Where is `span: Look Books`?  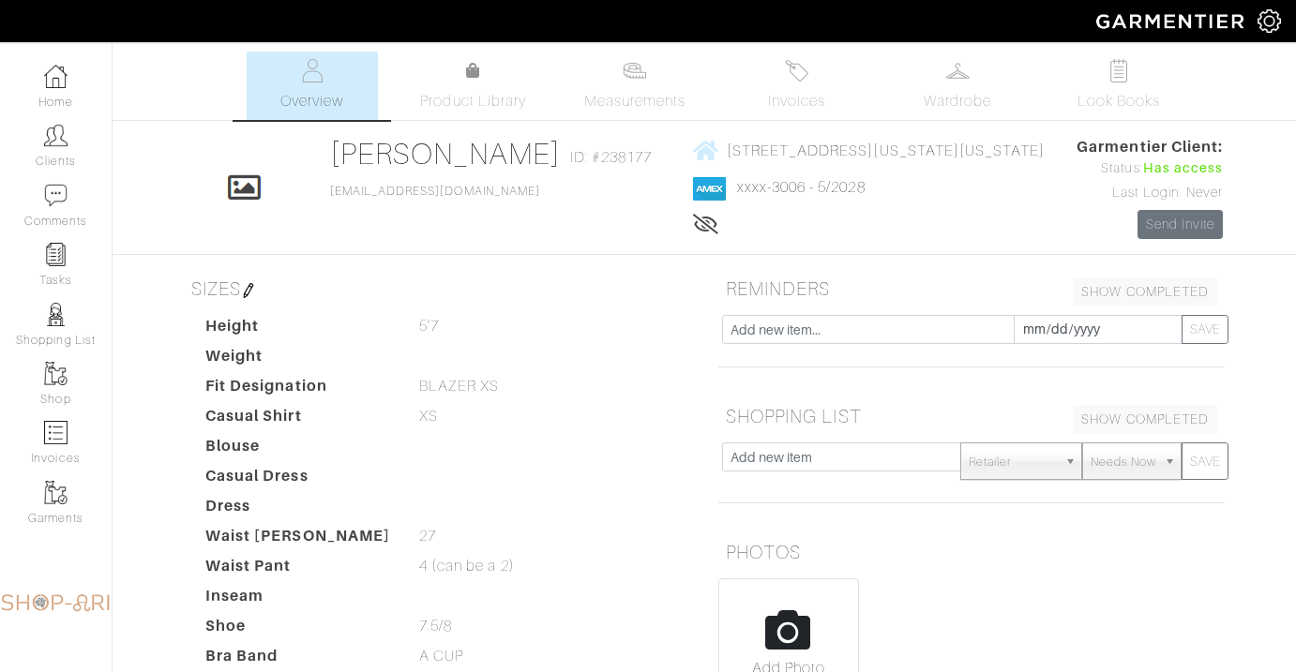
span: Look Books is located at coordinates (1118, 101).